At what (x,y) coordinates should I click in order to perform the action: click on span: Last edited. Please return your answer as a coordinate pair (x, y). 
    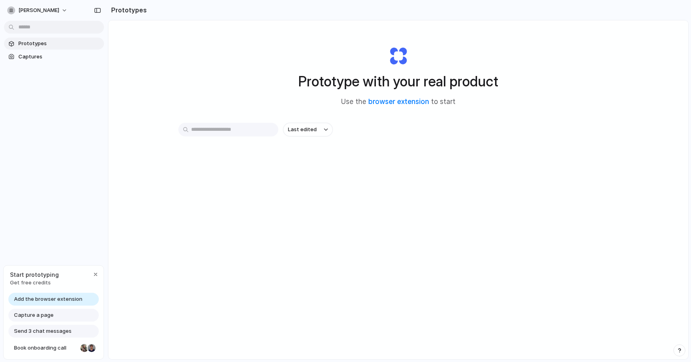
    Looking at the image, I should click on (302, 130).